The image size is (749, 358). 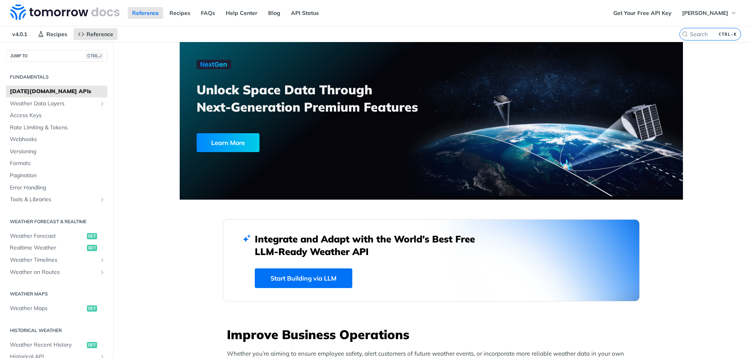 I want to click on h2: Historical Weather, so click(x=57, y=331).